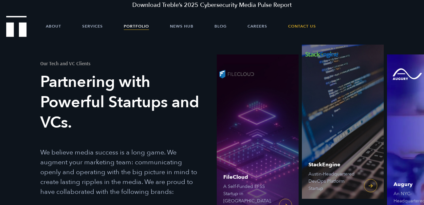  I want to click on a: StackEngine, so click(343, 117).